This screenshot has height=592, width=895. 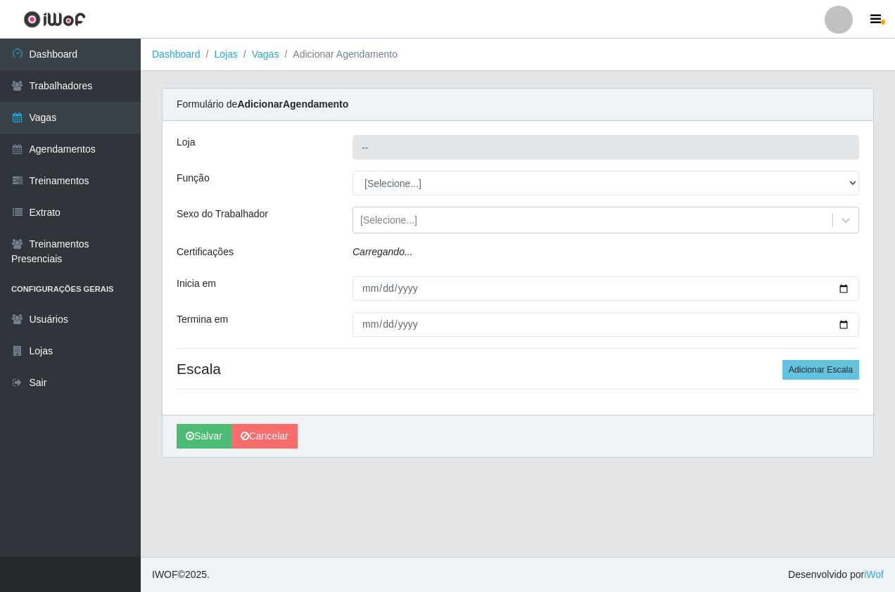 What do you see at coordinates (518, 369) in the screenshot?
I see `h4: Escala` at bounding box center [518, 369].